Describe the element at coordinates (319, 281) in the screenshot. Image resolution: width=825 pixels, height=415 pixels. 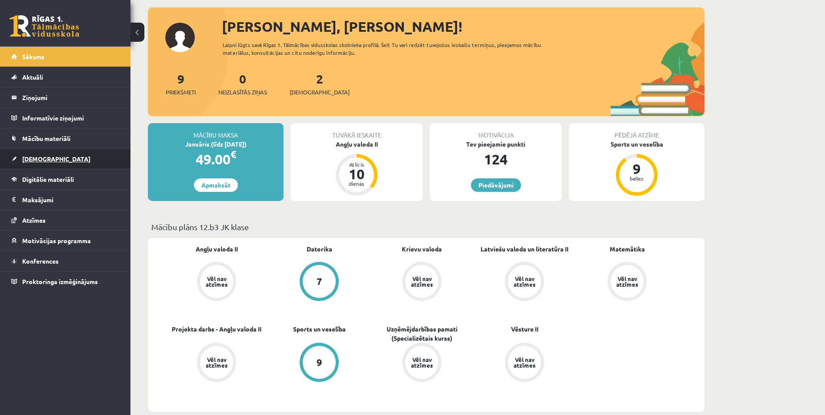
I see `div: 7` at that location.